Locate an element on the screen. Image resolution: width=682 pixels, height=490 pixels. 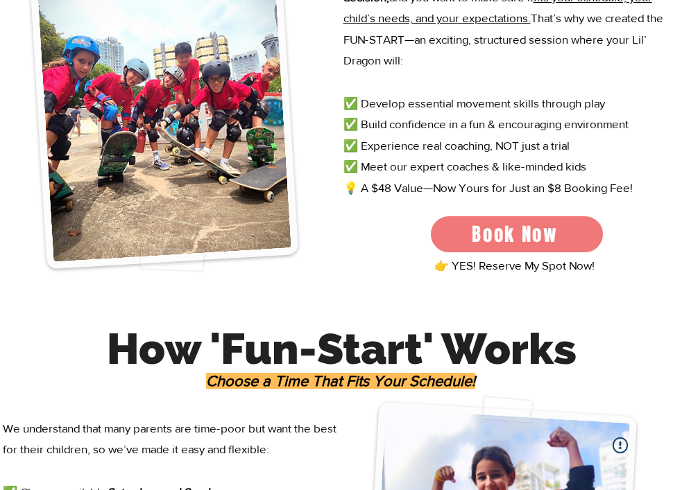
span: 👉 YES! Reserve My Spot Now! is located at coordinates (514, 265).